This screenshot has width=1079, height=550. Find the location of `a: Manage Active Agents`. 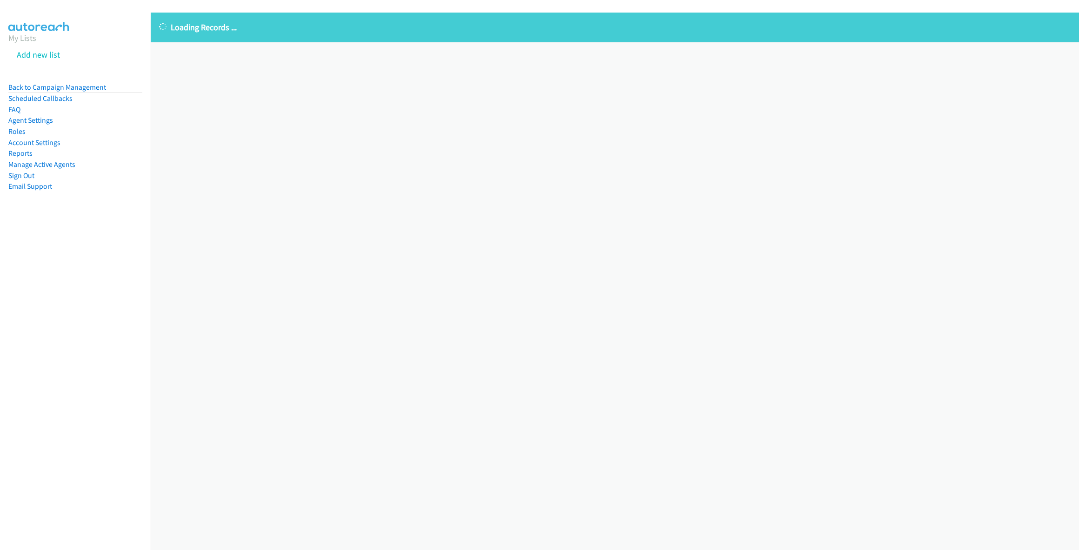

a: Manage Active Agents is located at coordinates (42, 164).